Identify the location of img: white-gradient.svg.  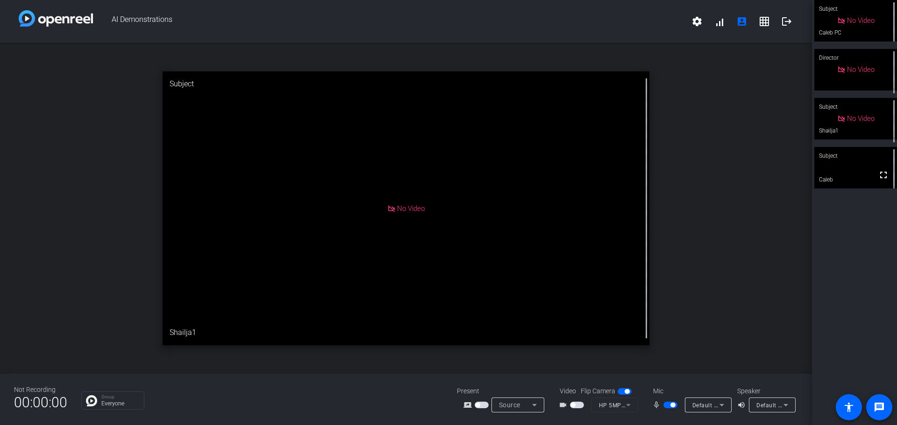
(56, 18).